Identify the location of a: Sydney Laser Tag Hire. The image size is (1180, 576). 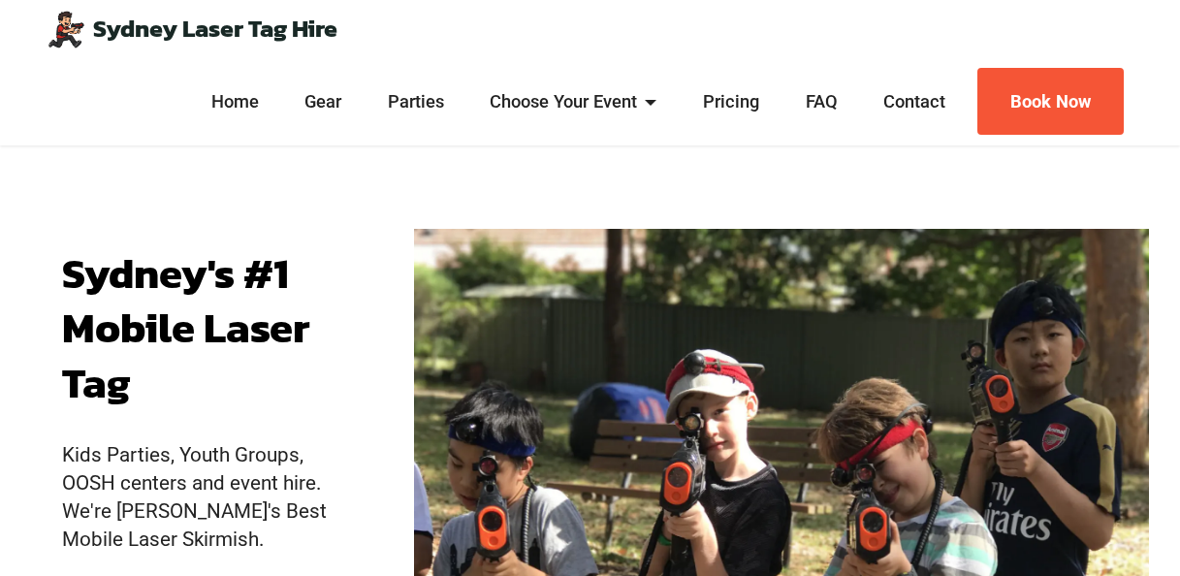
(215, 28).